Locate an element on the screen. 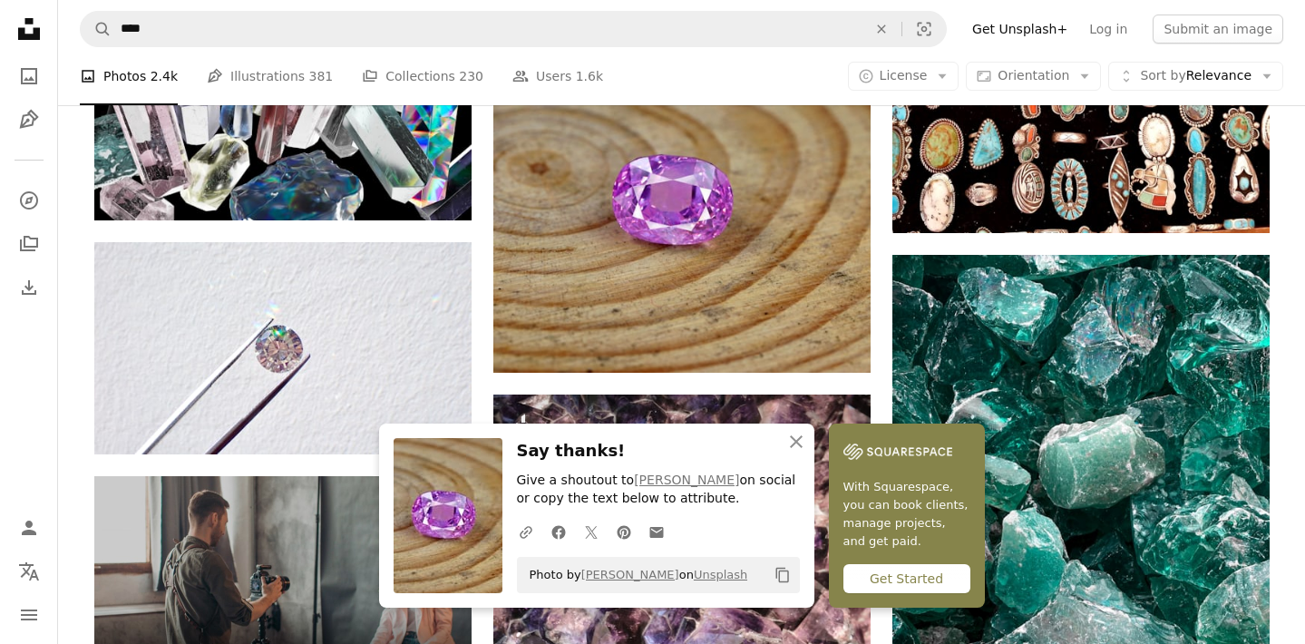 This screenshot has height=644, width=1305. span: Relevance is located at coordinates (1195, 76).